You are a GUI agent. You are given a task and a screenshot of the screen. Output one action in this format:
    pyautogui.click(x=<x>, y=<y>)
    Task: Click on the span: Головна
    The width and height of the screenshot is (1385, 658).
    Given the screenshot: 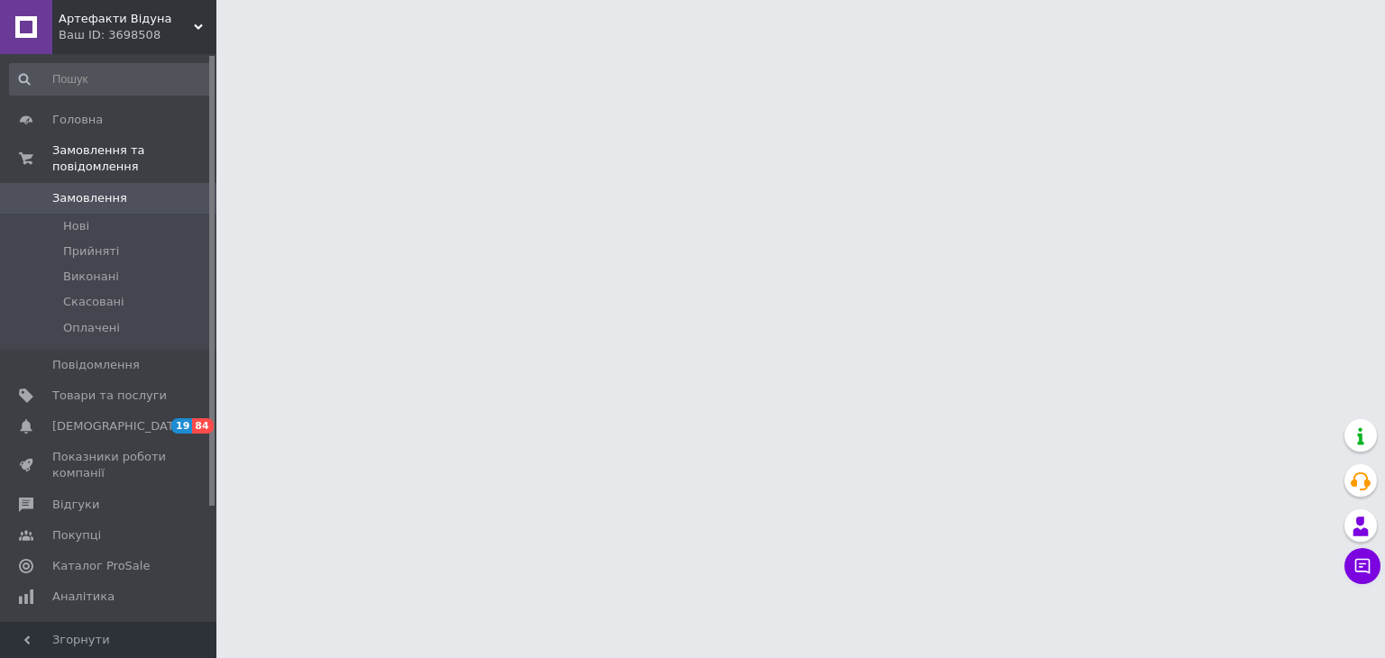 What is the action you would take?
    pyautogui.click(x=78, y=120)
    